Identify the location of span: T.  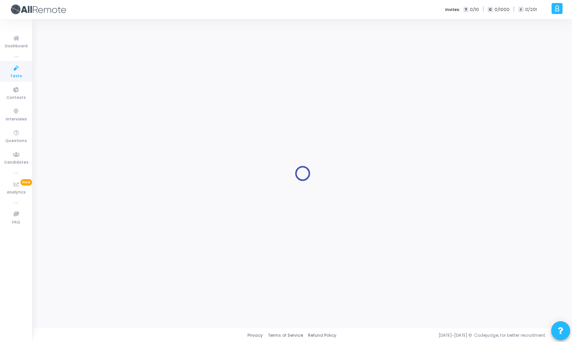
(466, 9).